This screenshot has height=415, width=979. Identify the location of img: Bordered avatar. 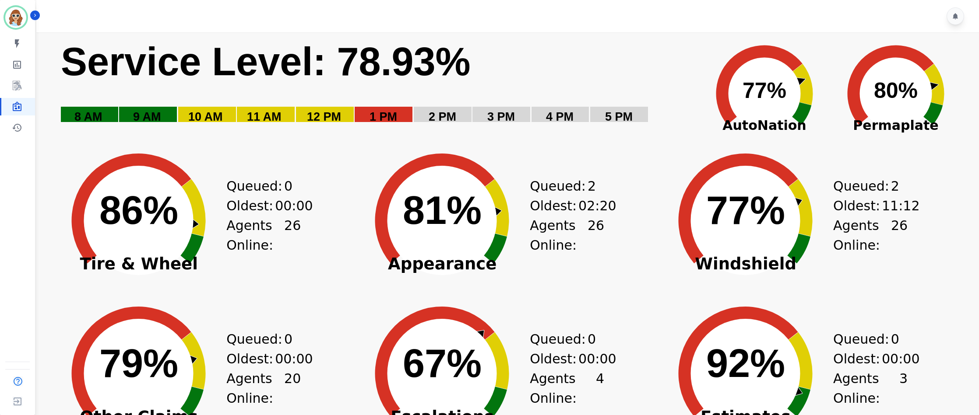
(16, 18).